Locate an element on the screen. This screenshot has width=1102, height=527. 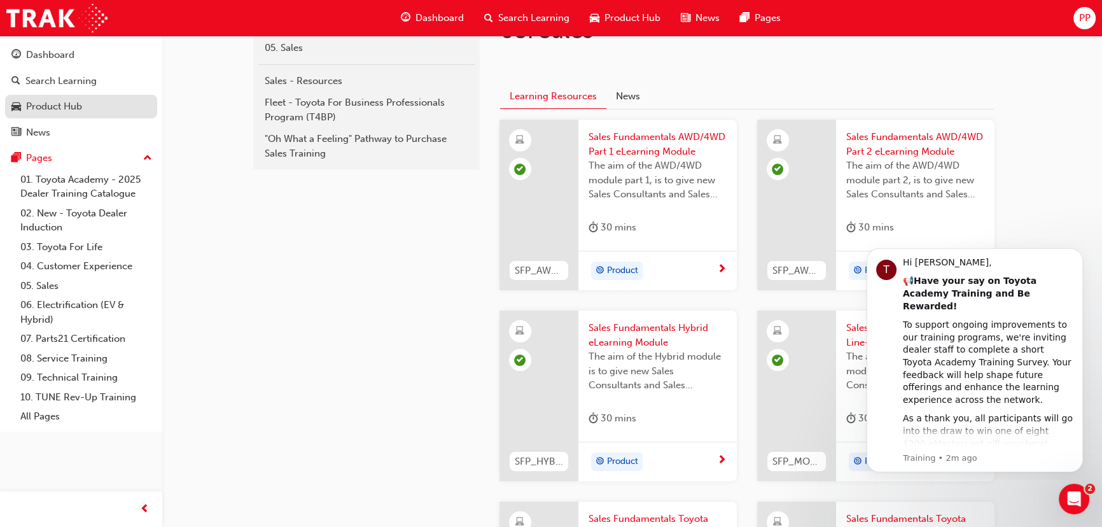
a: 01. Toyota Academy - 2025 Dealer Training Catalogue is located at coordinates (86, 186).